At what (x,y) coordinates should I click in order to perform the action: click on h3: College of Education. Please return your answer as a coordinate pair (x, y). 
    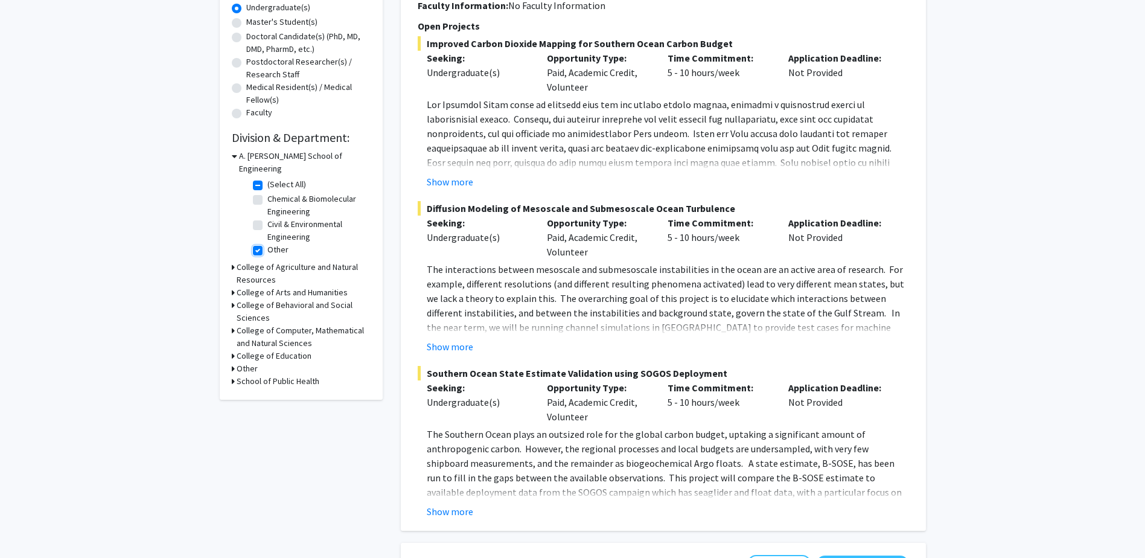
    Looking at the image, I should click on (274, 356).